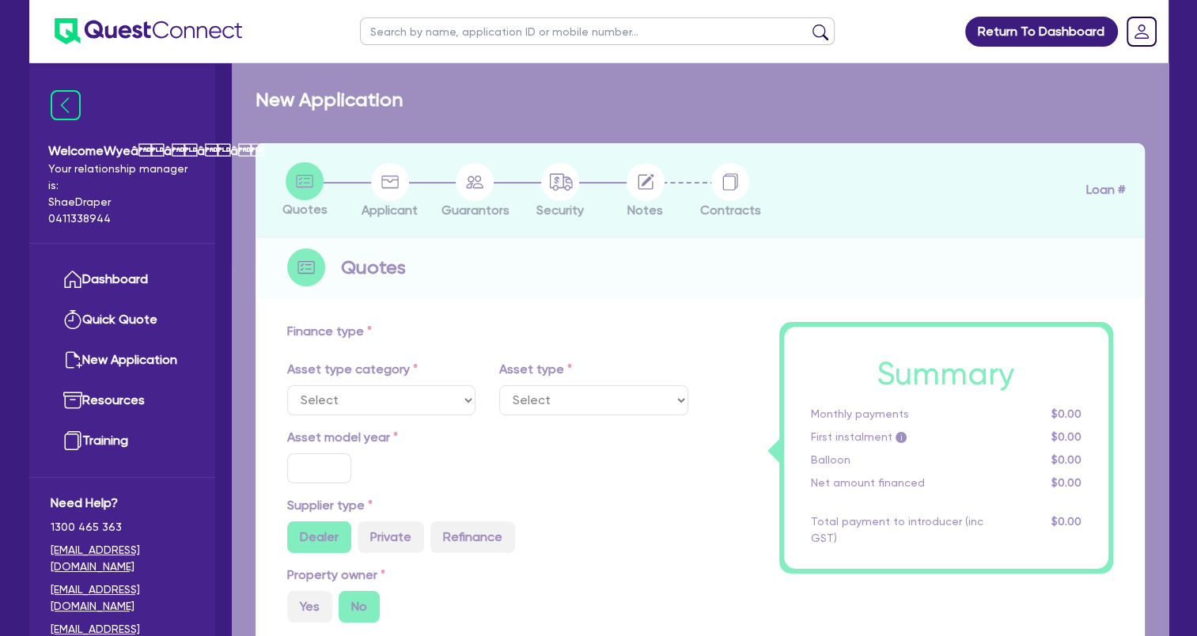 Image resolution: width=1197 pixels, height=636 pixels. Describe the element at coordinates (122, 279) in the screenshot. I see `a: Dashboard` at that location.